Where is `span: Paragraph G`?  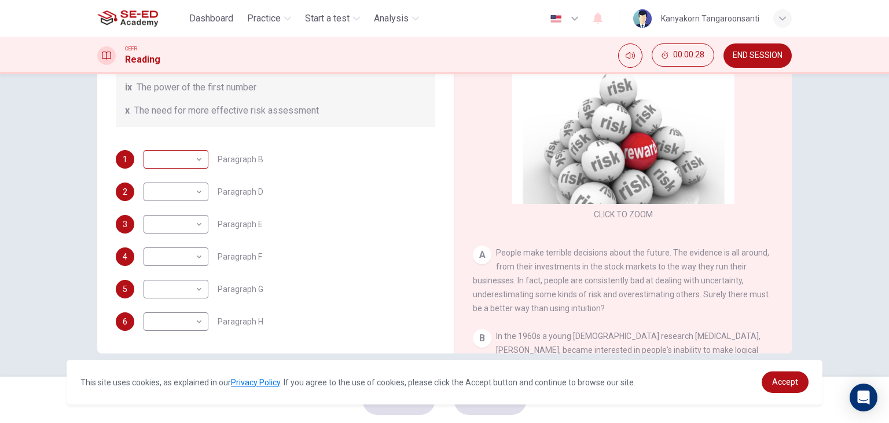 span: Paragraph G is located at coordinates (240, 289).